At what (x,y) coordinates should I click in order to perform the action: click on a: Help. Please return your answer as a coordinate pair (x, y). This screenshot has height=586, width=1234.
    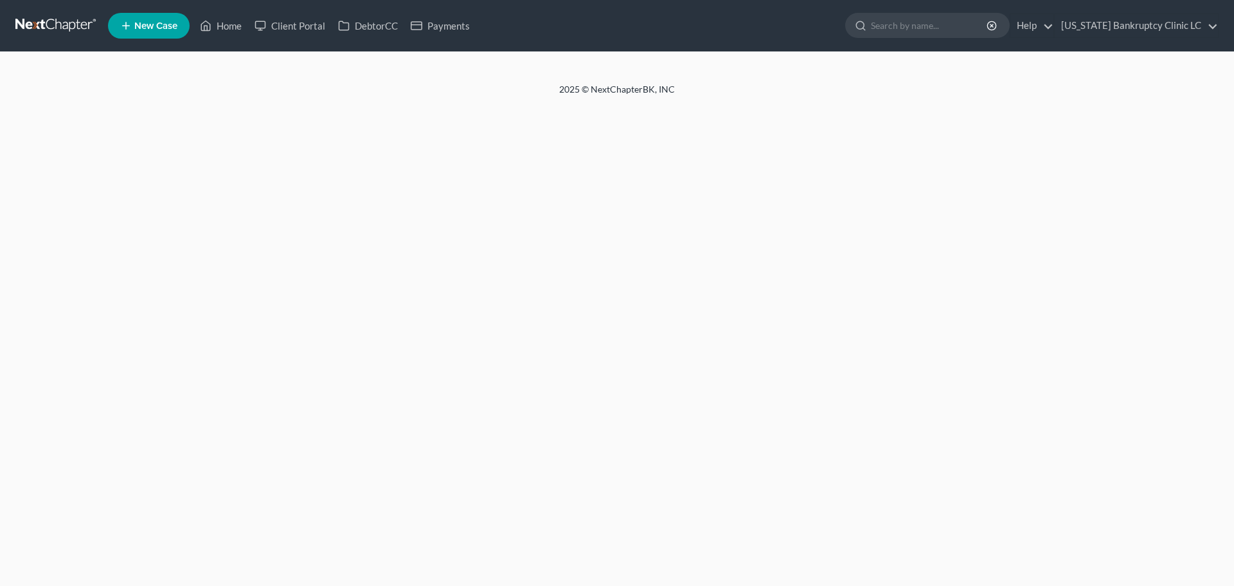
    Looking at the image, I should click on (1032, 26).